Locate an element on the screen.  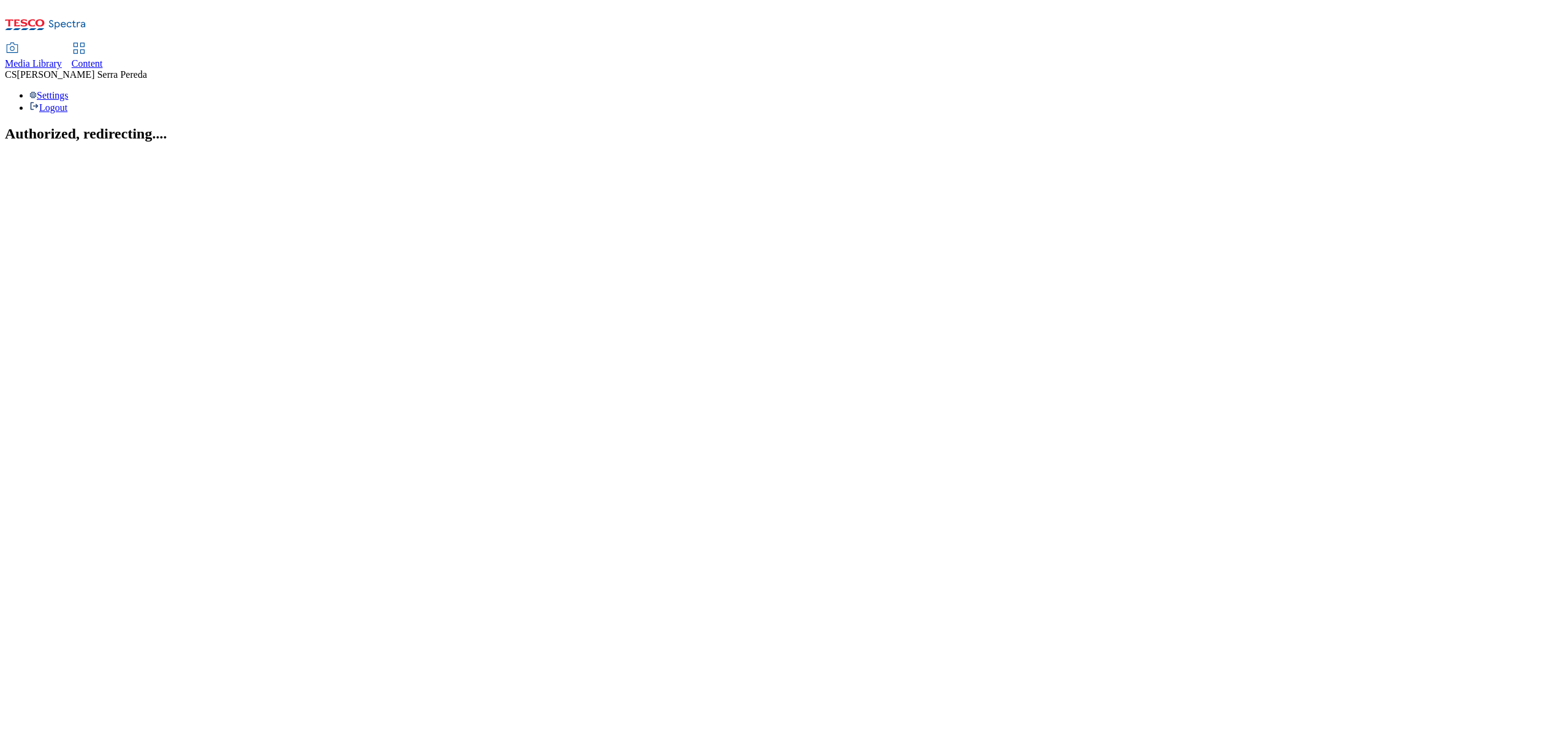
a: Settings is located at coordinates (49, 95).